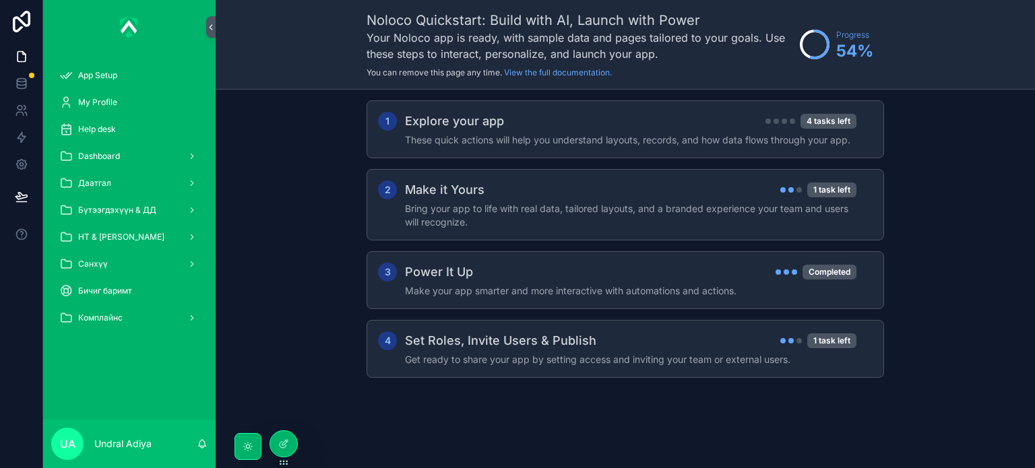 The width and height of the screenshot is (1035, 468). I want to click on span: Dashboard, so click(99, 156).